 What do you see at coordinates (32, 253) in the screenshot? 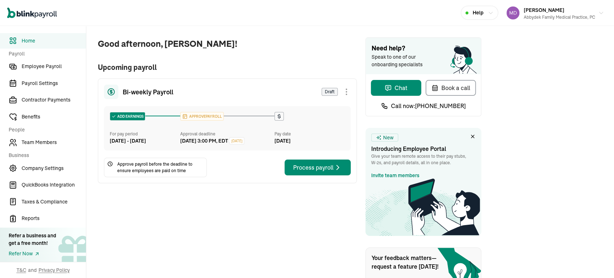
I see `div: Refer Now` at bounding box center [32, 253].